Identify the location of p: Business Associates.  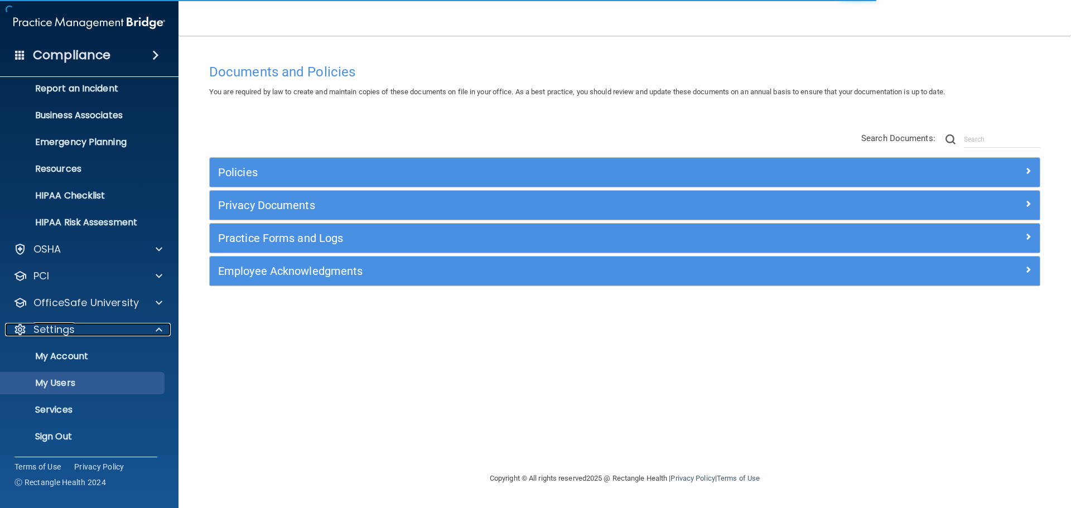
(83, 115).